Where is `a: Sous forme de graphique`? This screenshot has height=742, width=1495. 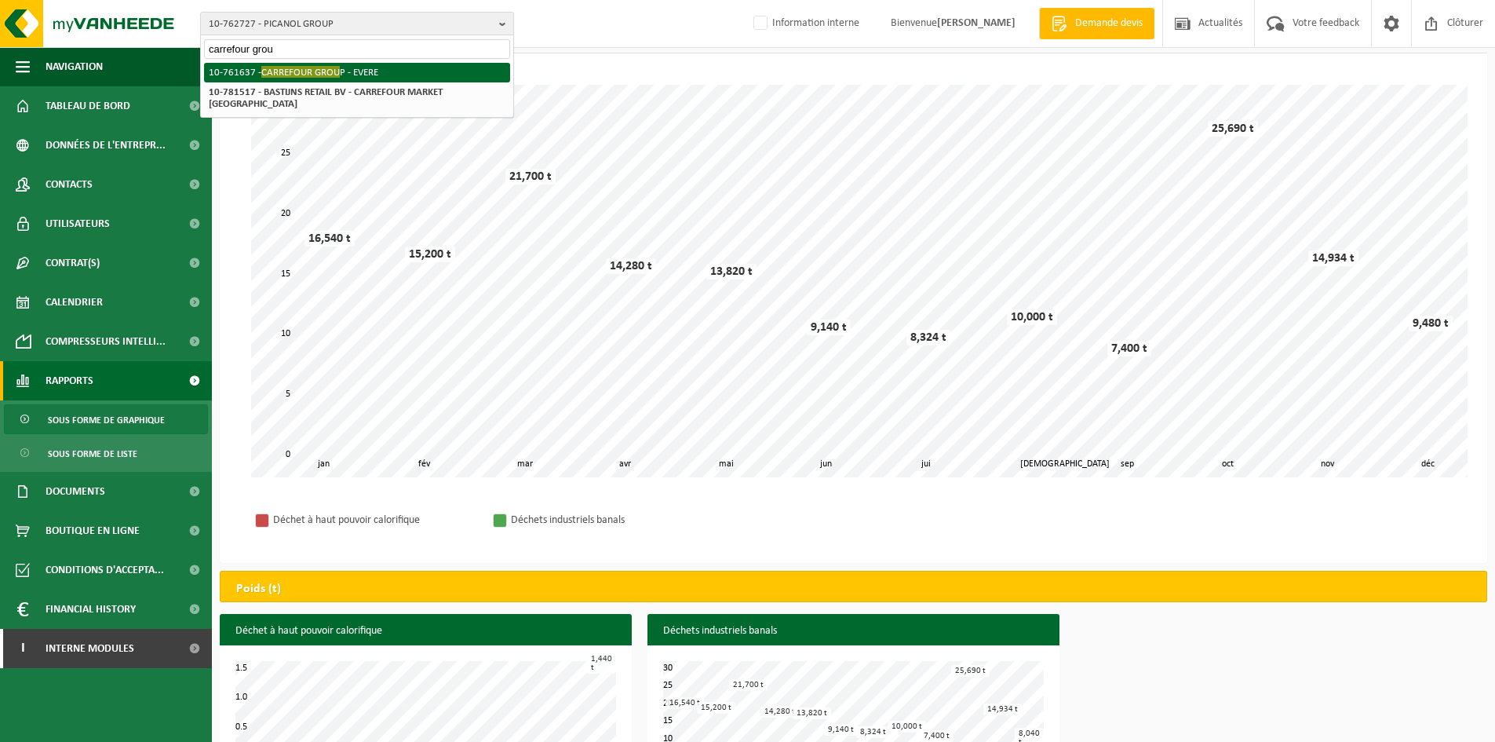
a: Sous forme de graphique is located at coordinates (106, 419).